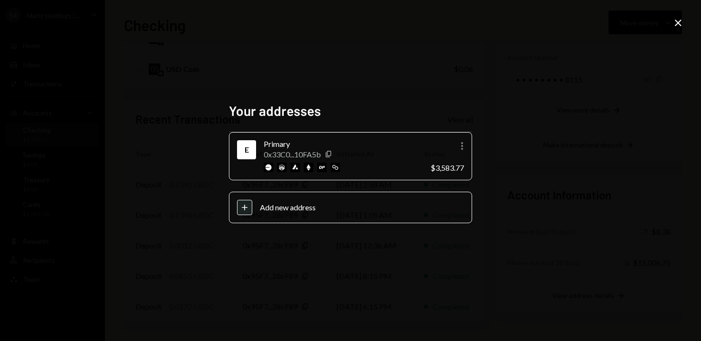 The width and height of the screenshot is (701, 341). Describe the element at coordinates (268, 167) in the screenshot. I see `img: base-mainnet` at that location.